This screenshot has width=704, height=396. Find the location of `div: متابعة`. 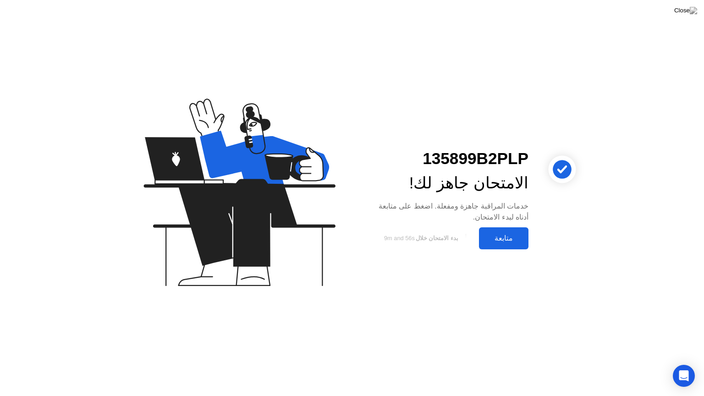

div: متابعة is located at coordinates (504, 238).